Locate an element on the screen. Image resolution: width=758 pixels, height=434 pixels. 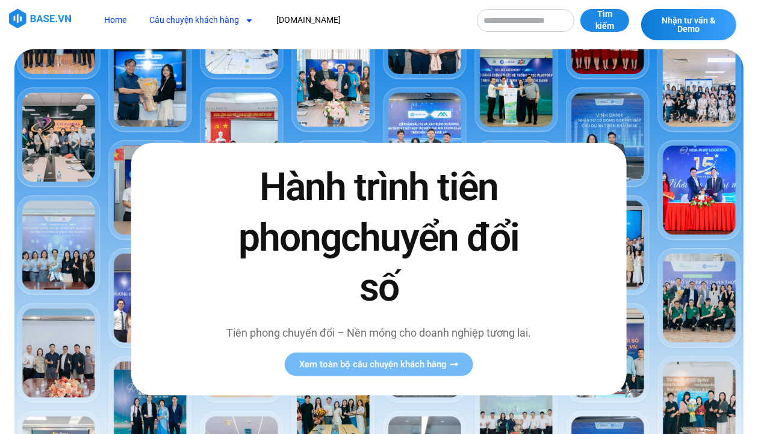
span: Xem toàn bộ câu chuyện khách hàng is located at coordinates (372, 365).